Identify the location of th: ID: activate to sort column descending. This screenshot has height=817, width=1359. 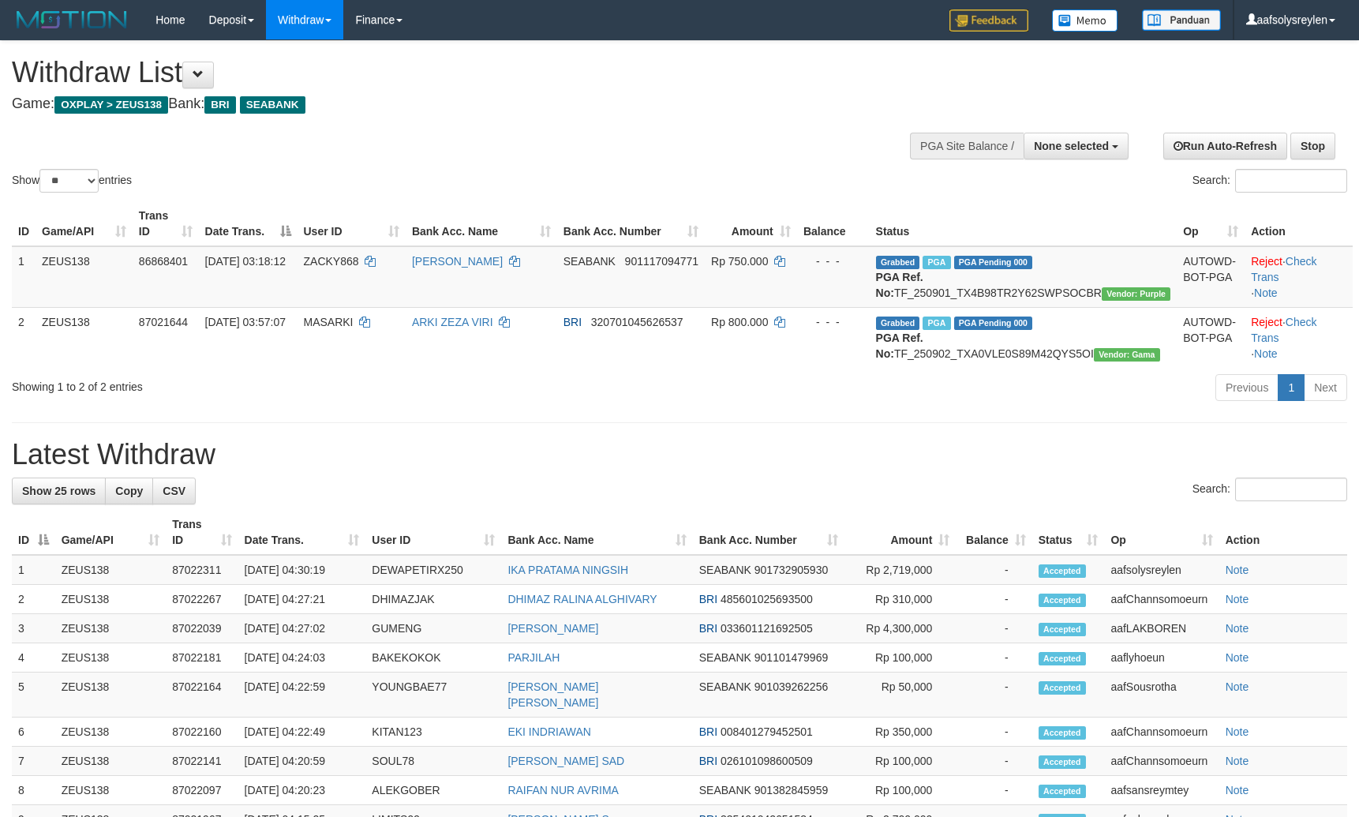
(33, 532).